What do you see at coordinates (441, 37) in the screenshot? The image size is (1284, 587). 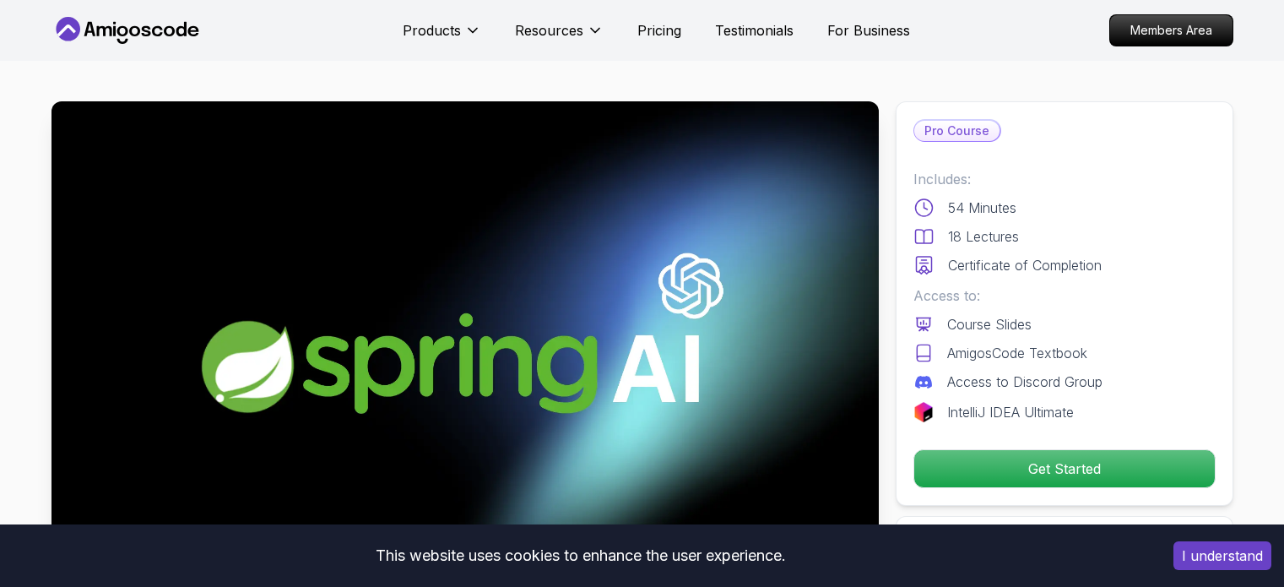 I see `button: Products` at bounding box center [441, 37].